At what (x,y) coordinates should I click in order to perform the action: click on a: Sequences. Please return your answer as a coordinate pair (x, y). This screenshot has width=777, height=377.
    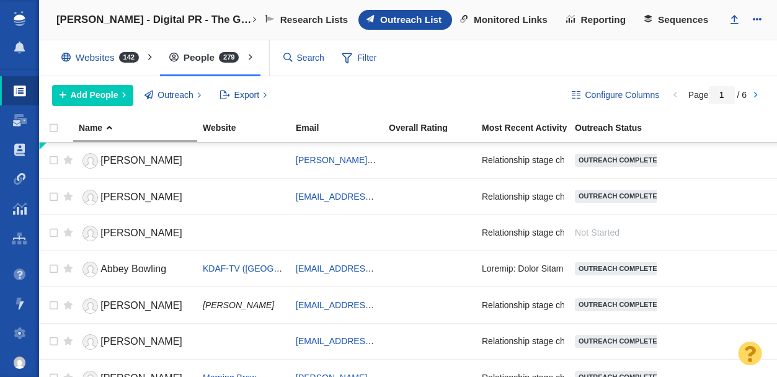
    Looking at the image, I should click on (677, 20).